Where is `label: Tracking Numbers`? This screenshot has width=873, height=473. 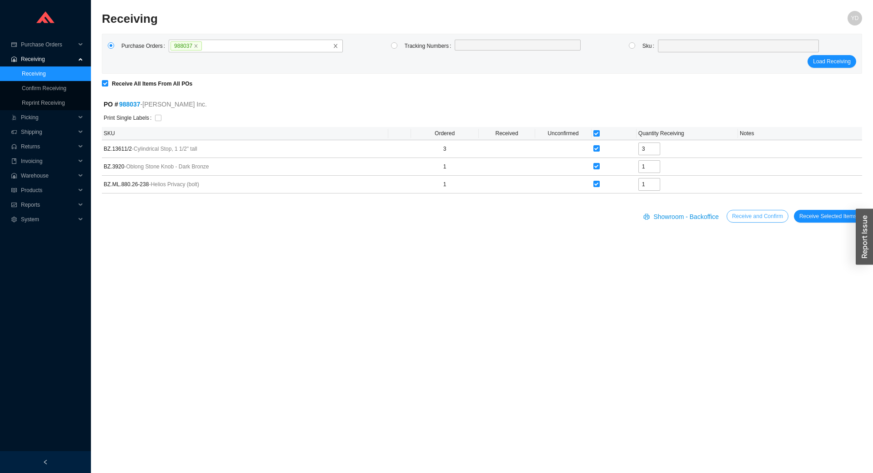 label: Tracking Numbers is located at coordinates (430, 46).